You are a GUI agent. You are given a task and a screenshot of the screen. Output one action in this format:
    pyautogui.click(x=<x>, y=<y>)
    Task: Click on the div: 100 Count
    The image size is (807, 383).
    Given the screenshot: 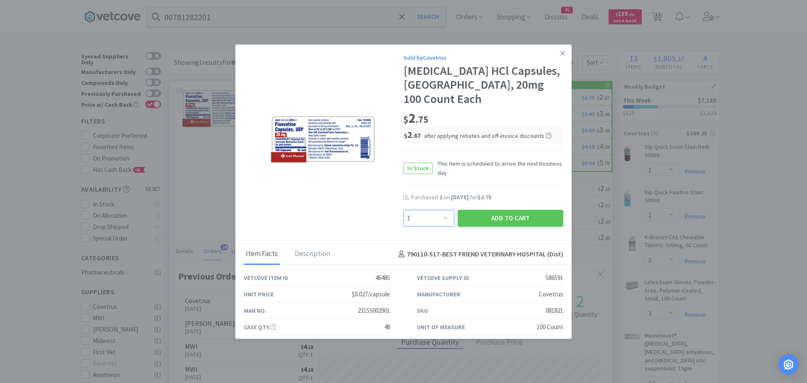 What is the action you would take?
    pyautogui.click(x=550, y=327)
    